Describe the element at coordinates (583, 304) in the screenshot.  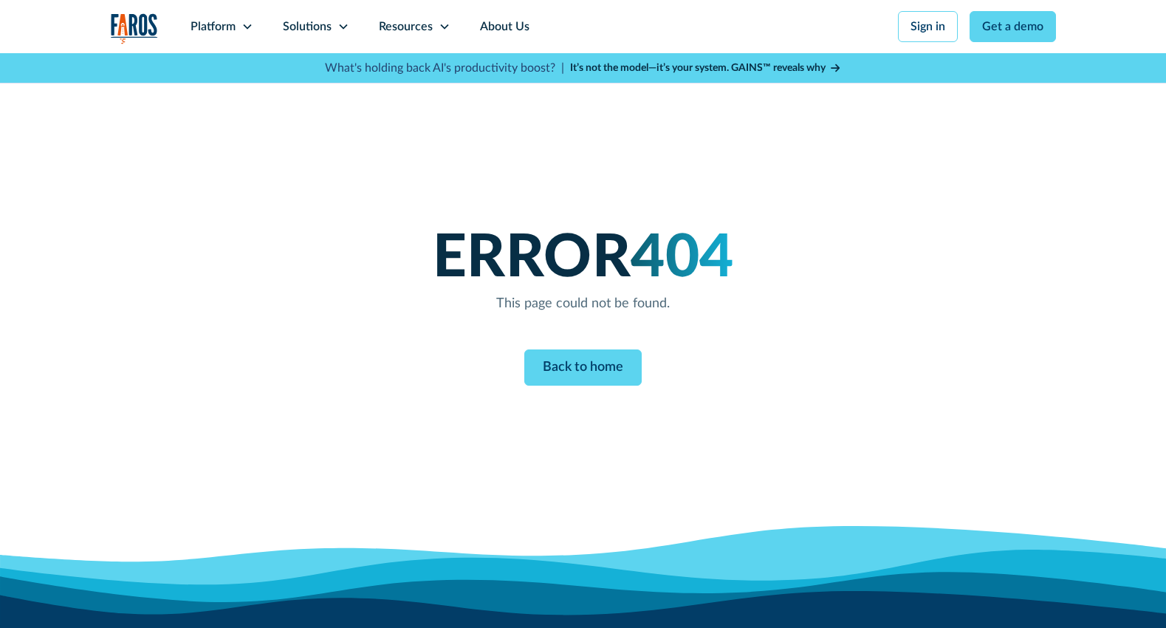
I see `div: This page could not be found.` at that location.